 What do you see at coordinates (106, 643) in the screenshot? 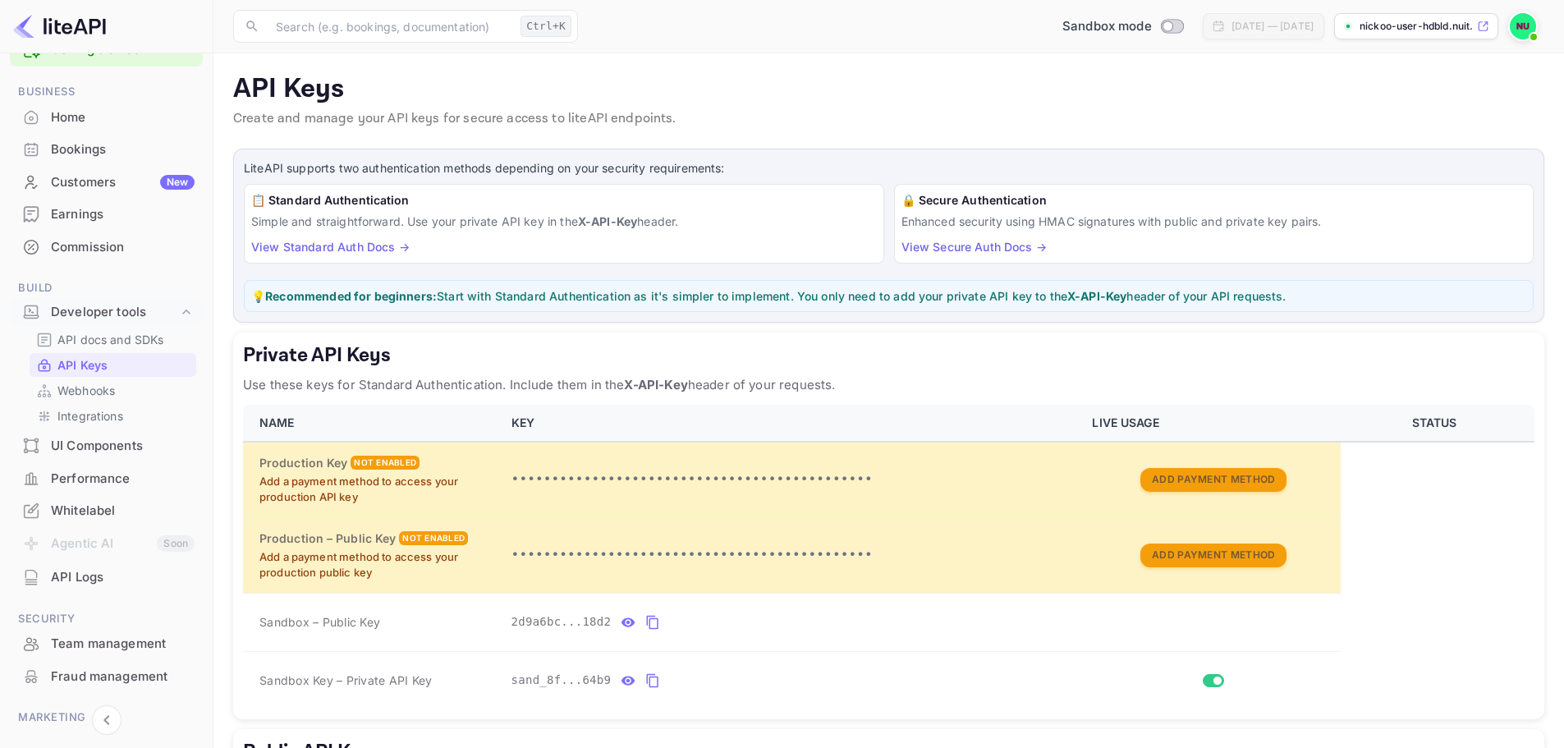
I see `a: Team management` at bounding box center [106, 643].